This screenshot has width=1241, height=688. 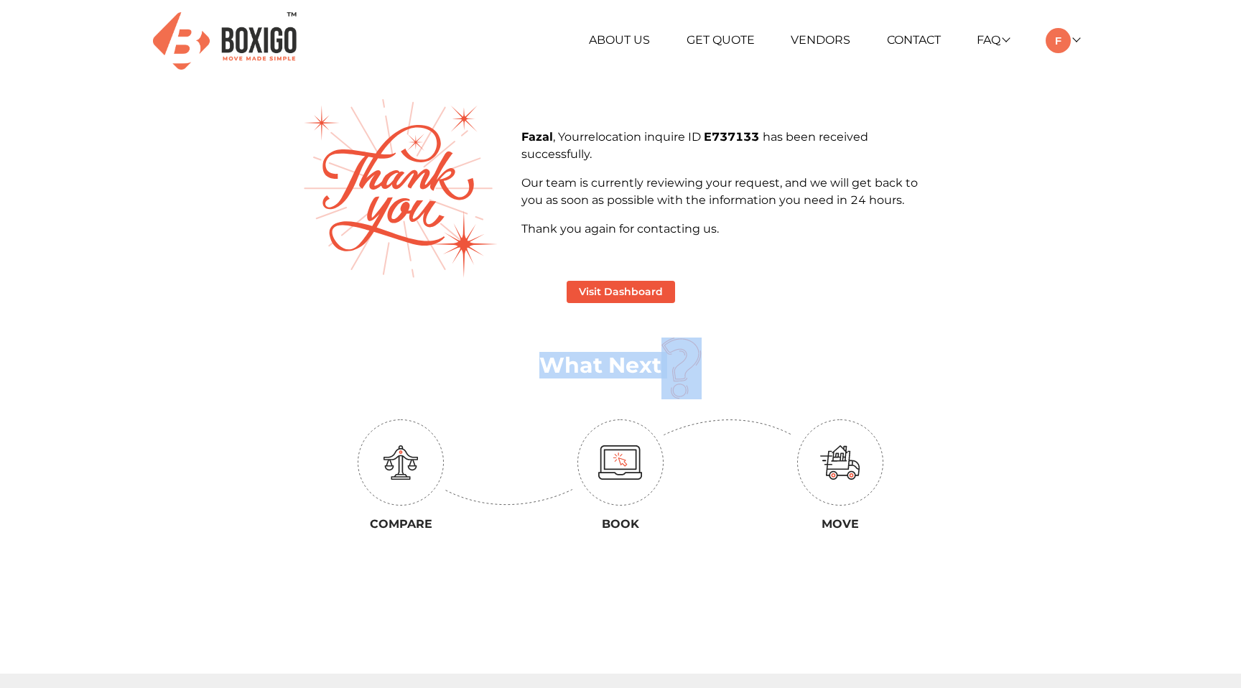 What do you see at coordinates (614, 136) in the screenshot?
I see `span: relocation` at bounding box center [614, 136].